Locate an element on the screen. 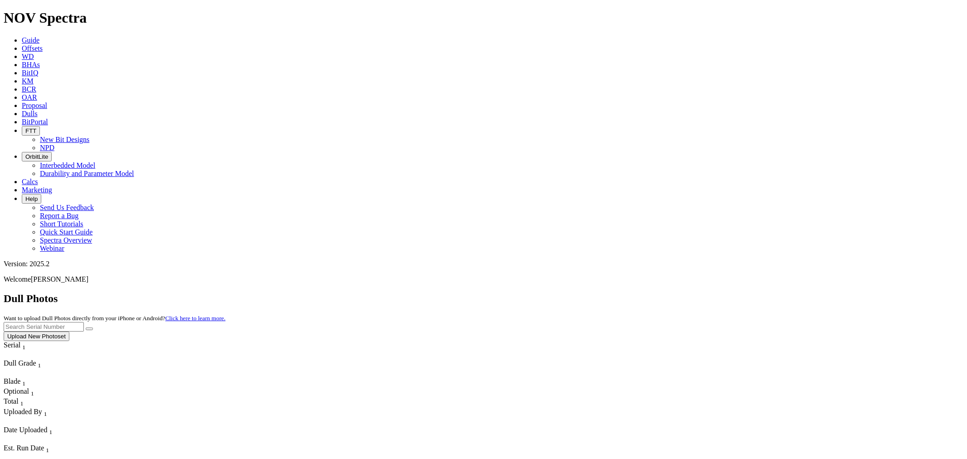 The image size is (967, 459). a: Short Tutorials is located at coordinates (62, 223).